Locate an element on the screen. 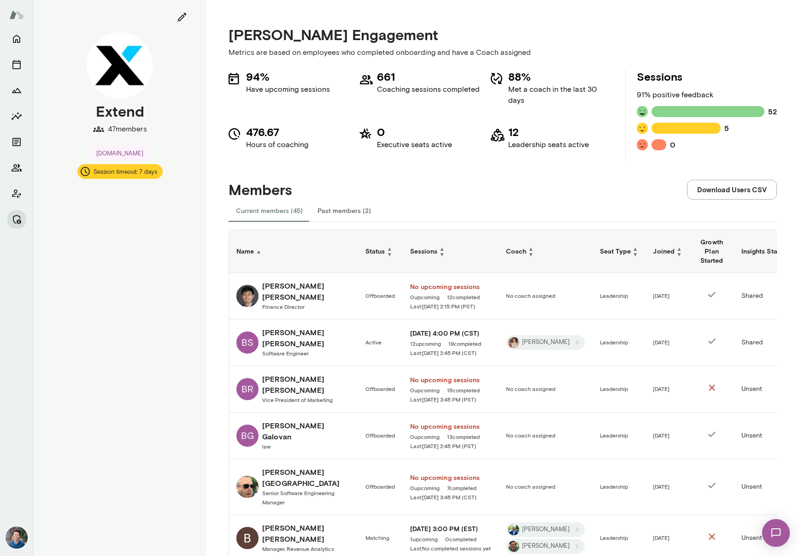 The image size is (799, 556). h5: 94% is located at coordinates (288, 76).